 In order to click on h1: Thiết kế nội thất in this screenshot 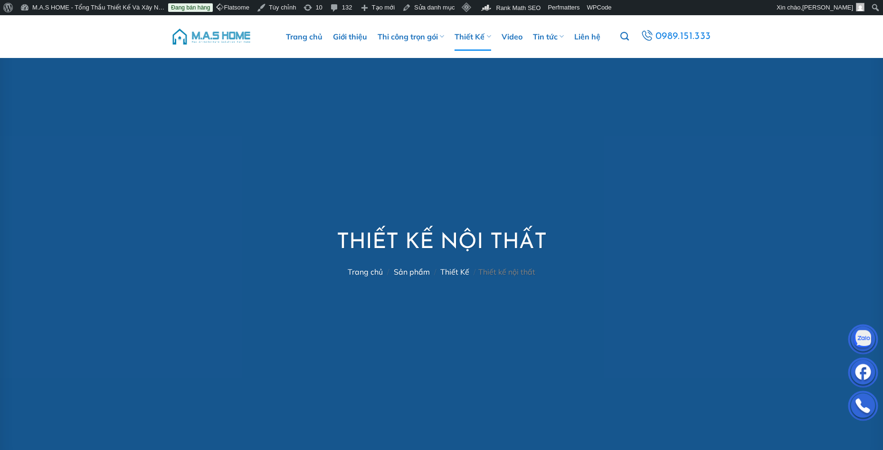, I will do `click(442, 243)`.